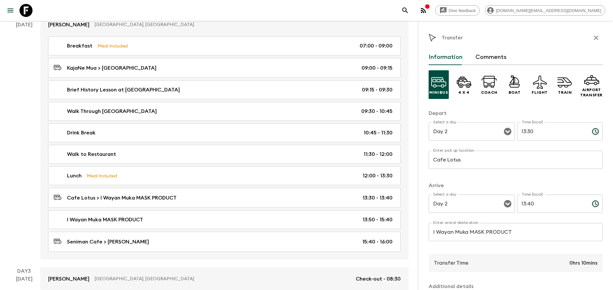 This screenshot has height=290, width=613. What do you see at coordinates (225, 133) in the screenshot?
I see `a: Drink Break10:45 - 11:30` at bounding box center [225, 133].